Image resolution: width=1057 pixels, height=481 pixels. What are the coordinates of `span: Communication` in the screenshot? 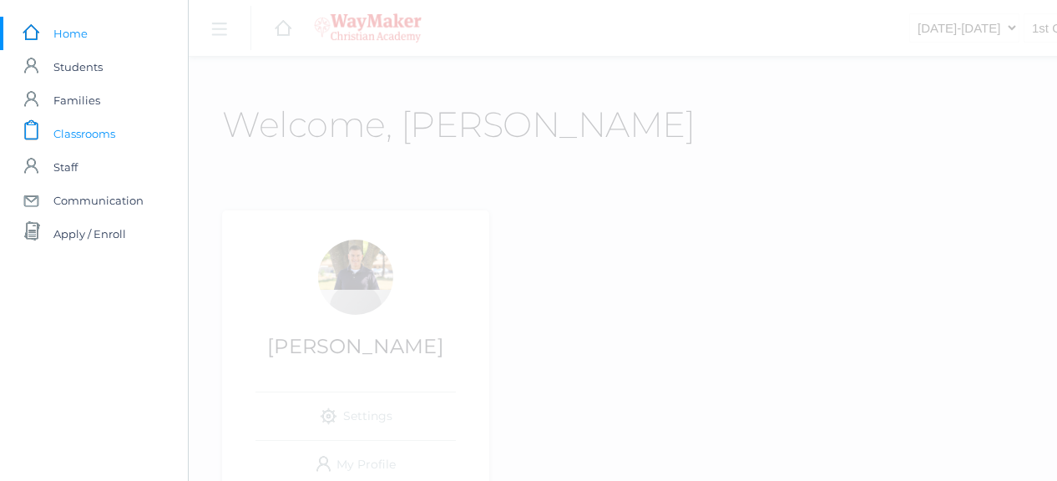 It's located at (99, 200).